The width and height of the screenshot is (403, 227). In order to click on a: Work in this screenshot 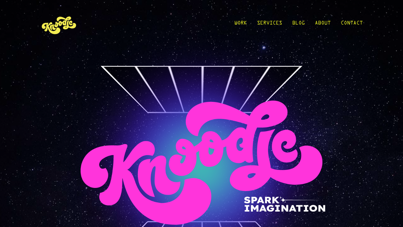, I will do `click(240, 25)`.